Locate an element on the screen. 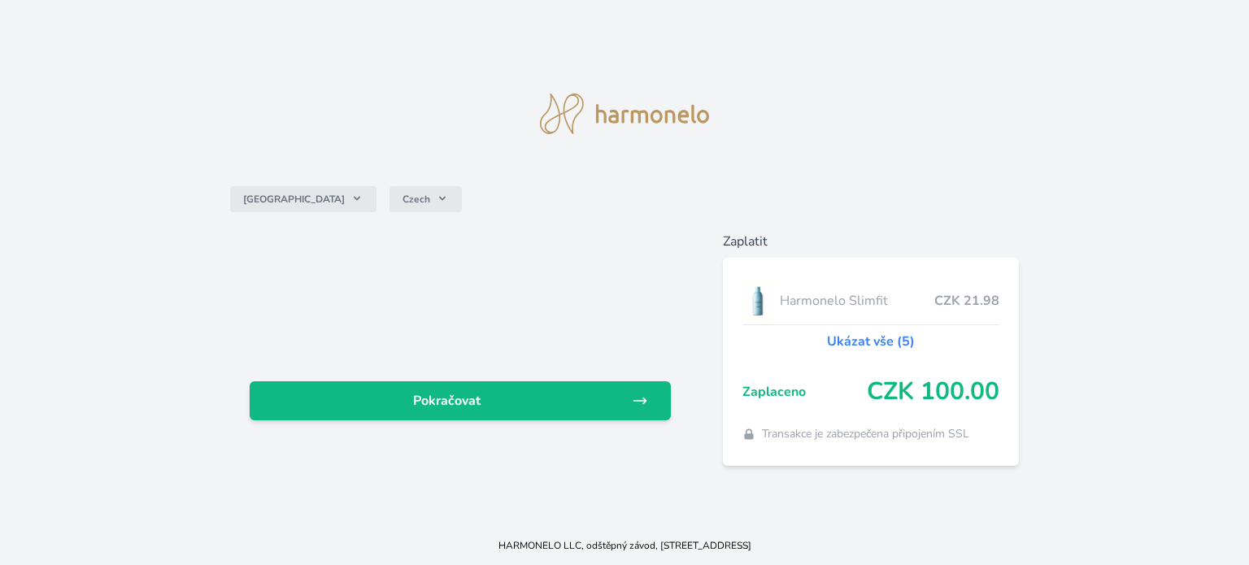 The width and height of the screenshot is (1249, 565). span: Czech is located at coordinates (416, 199).